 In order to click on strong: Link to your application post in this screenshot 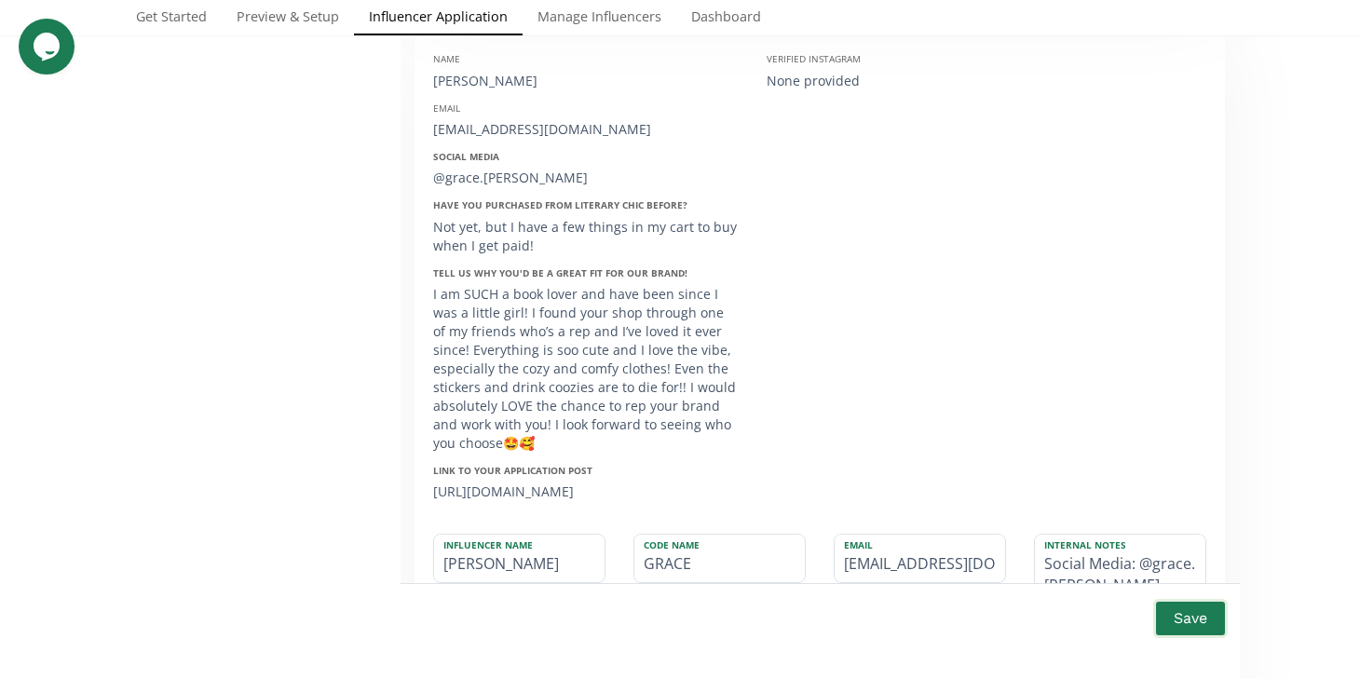, I will do `click(512, 471)`.